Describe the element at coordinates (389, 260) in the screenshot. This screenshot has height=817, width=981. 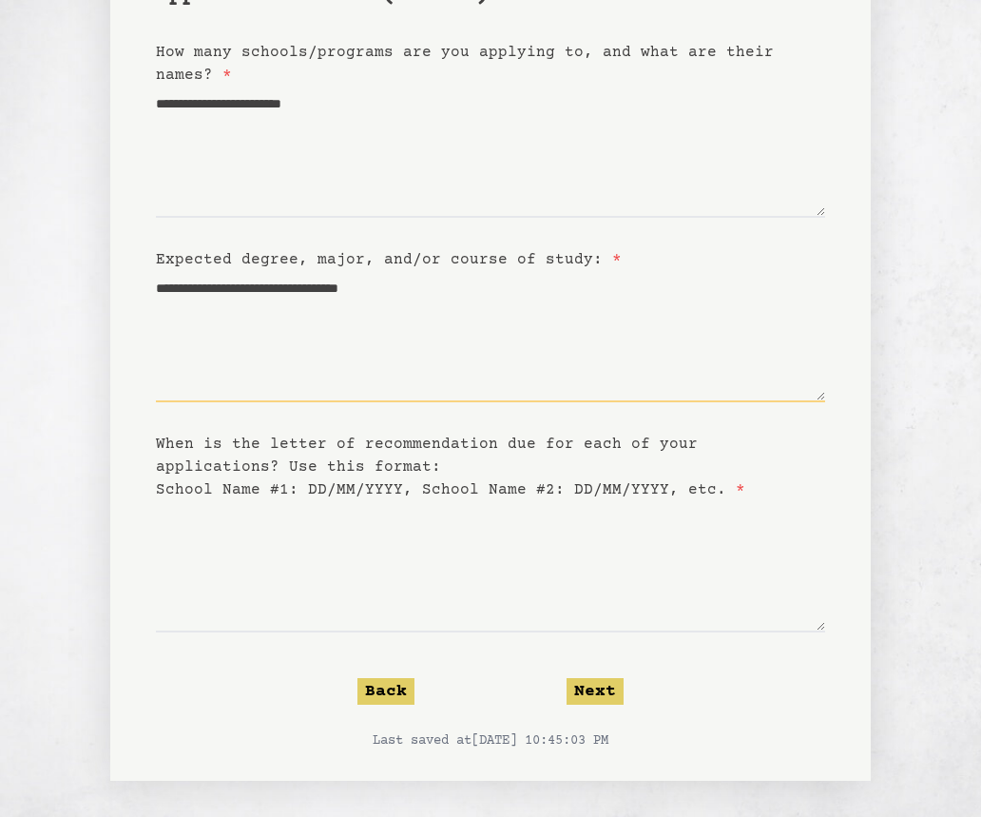
I see `label: Expected degree, major, and/or course of study:` at that location.